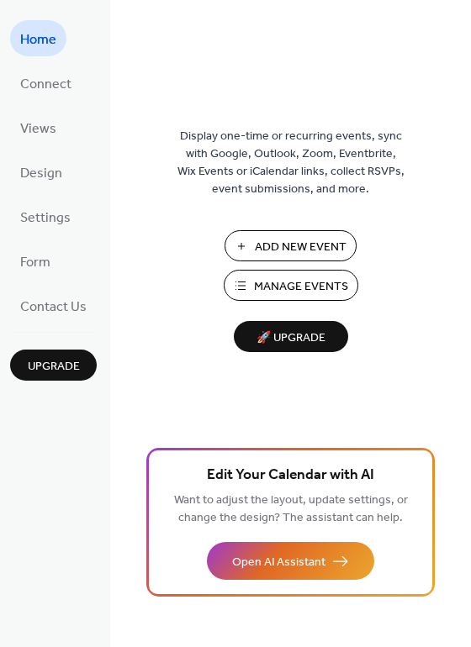  What do you see at coordinates (38, 38) in the screenshot?
I see `a: Home` at bounding box center [38, 38].